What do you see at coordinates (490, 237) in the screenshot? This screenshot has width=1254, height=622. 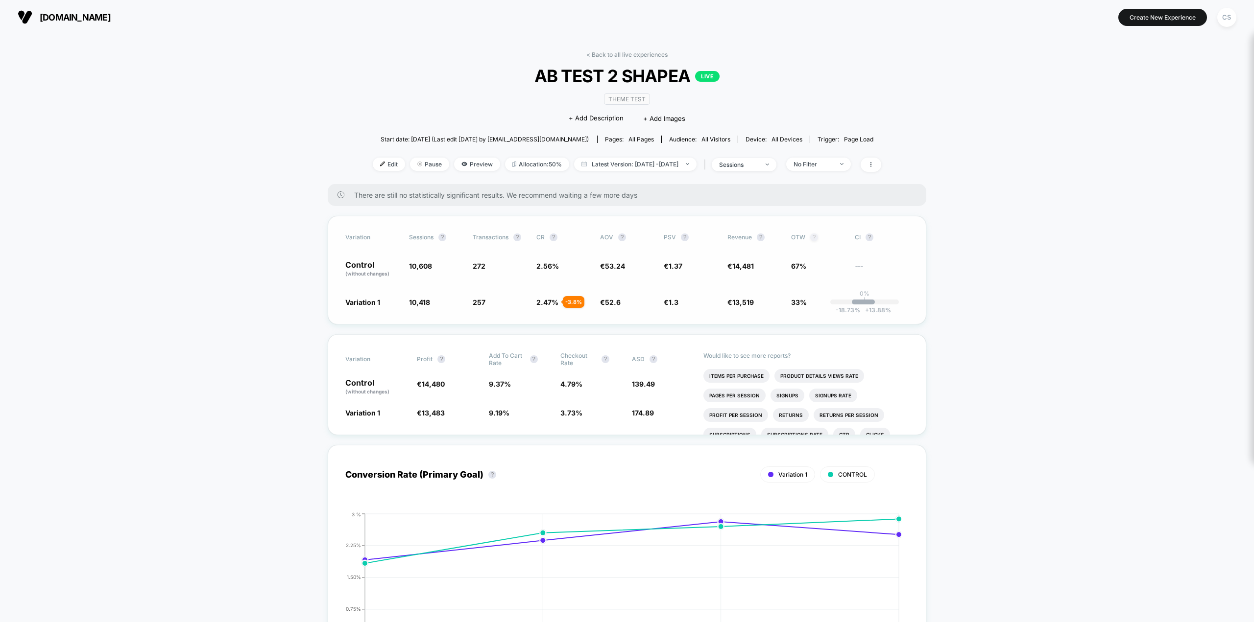 I see `span: Transactions` at bounding box center [490, 237].